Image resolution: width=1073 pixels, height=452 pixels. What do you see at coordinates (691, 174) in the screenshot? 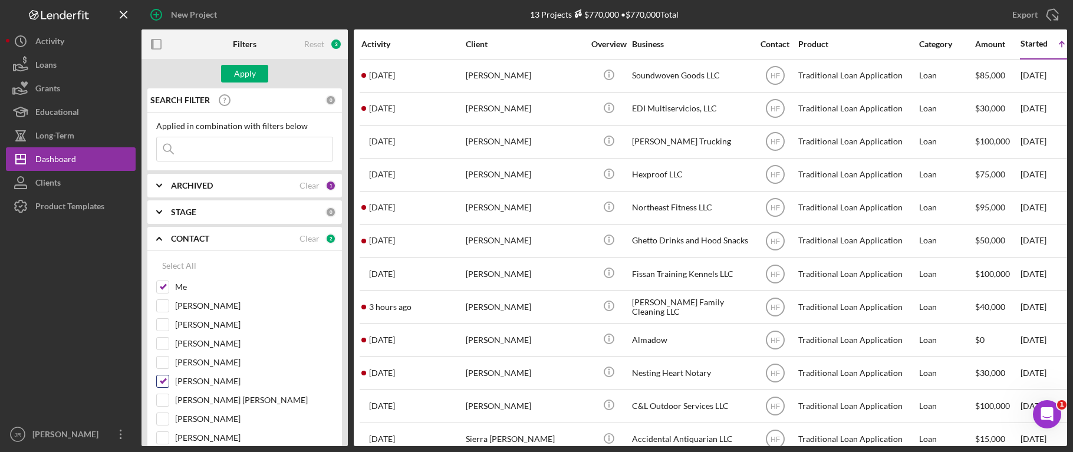
I see `div: Hexproof LLC` at bounding box center [691, 174].